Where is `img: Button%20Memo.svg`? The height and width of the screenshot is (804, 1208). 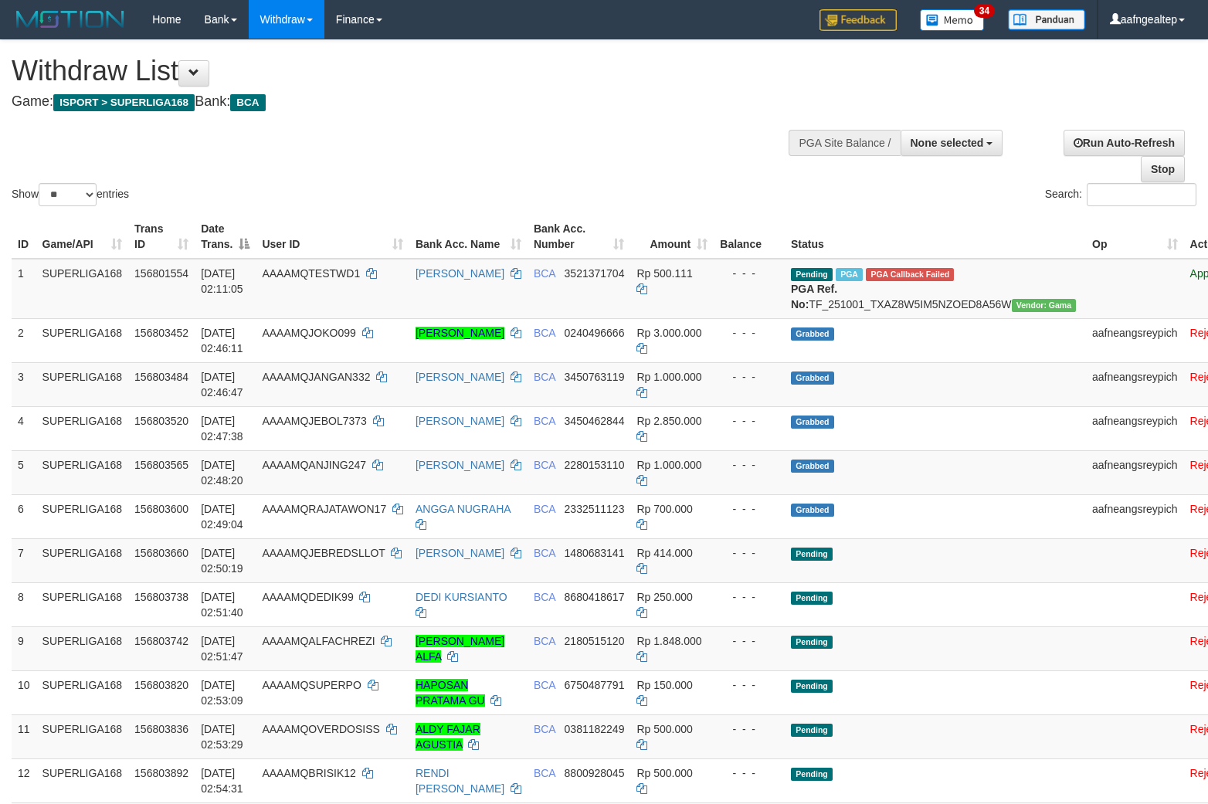 img: Button%20Memo.svg is located at coordinates (953, 20).